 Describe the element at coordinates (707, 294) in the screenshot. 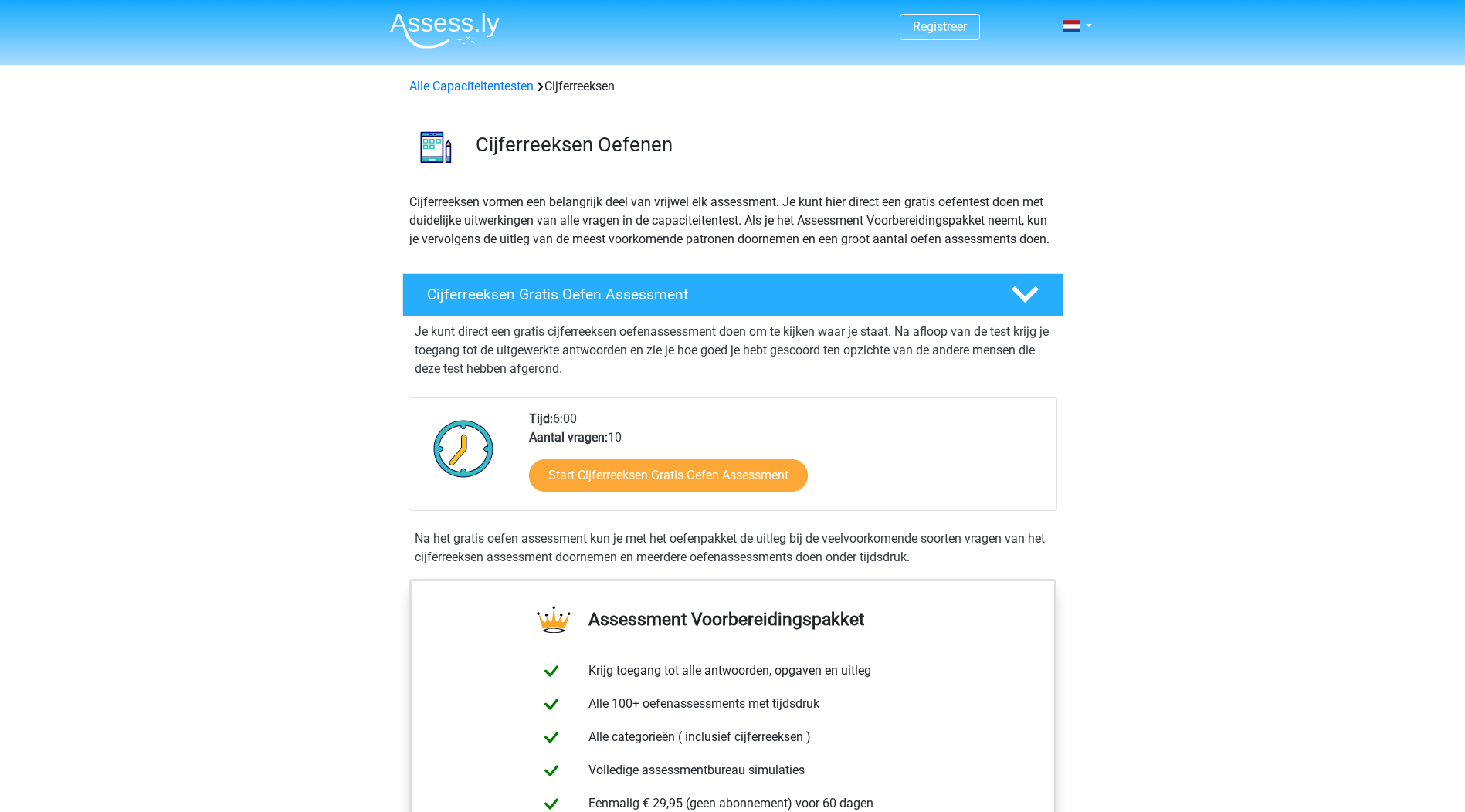

I see `h4: Cijferreeksen Gratis Oefen Assessment` at that location.